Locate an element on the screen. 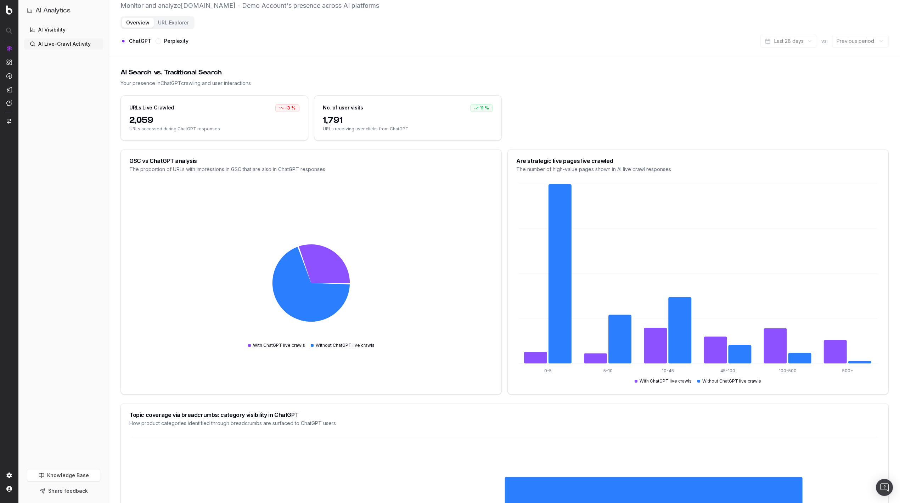  div: The number of high-value pages shown in AI live crawl responses is located at coordinates (698, 169).